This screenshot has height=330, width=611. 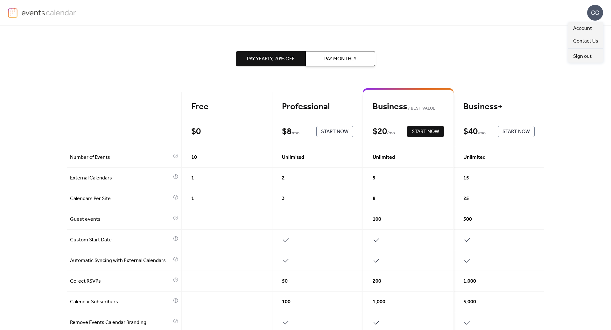 What do you see at coordinates (121, 199) in the screenshot?
I see `span: Calendars Per Site` at bounding box center [121, 199].